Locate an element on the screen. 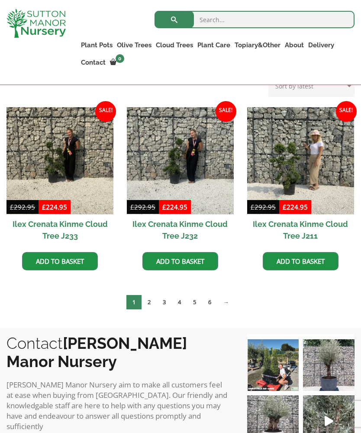  a: 0 is located at coordinates (117, 62).